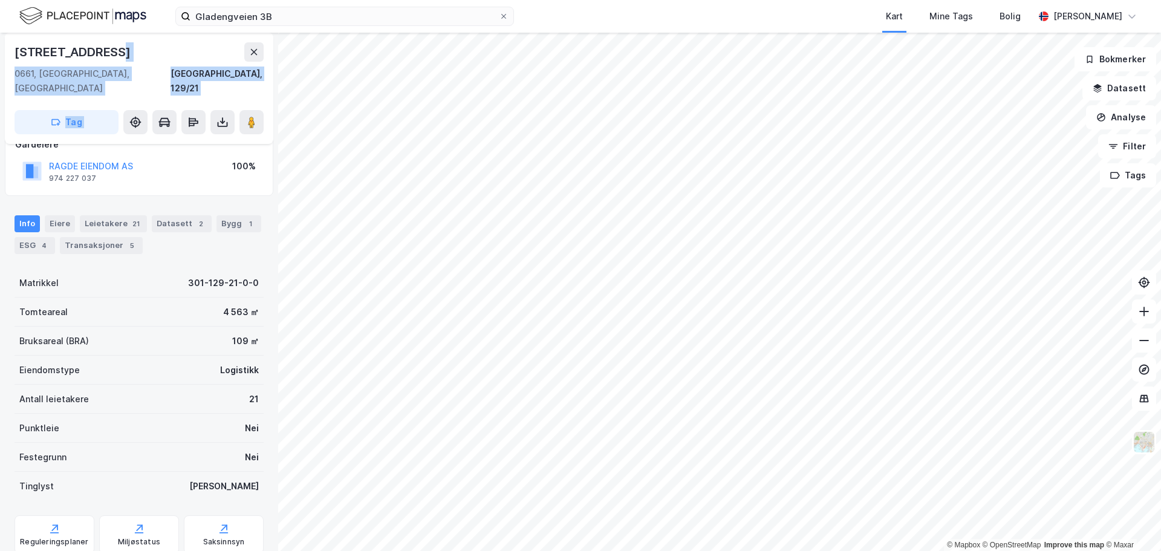  What do you see at coordinates (132, 245) in the screenshot?
I see `div: 5` at bounding box center [132, 245].